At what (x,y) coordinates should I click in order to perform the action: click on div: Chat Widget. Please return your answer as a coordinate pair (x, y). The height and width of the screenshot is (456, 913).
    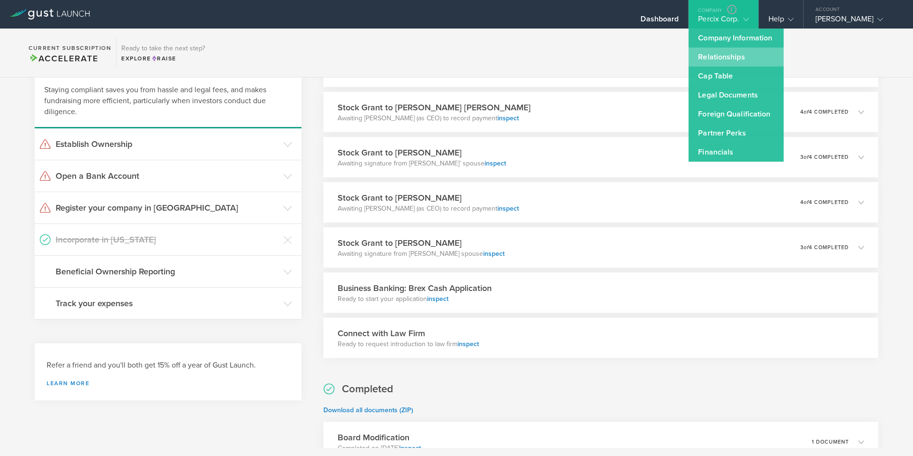
    Looking at the image, I should click on (889, 433).